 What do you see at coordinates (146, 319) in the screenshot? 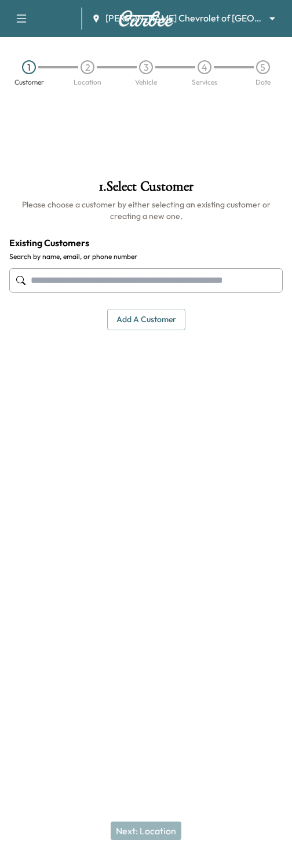
I see `button: Add a customer` at bounding box center [146, 319].